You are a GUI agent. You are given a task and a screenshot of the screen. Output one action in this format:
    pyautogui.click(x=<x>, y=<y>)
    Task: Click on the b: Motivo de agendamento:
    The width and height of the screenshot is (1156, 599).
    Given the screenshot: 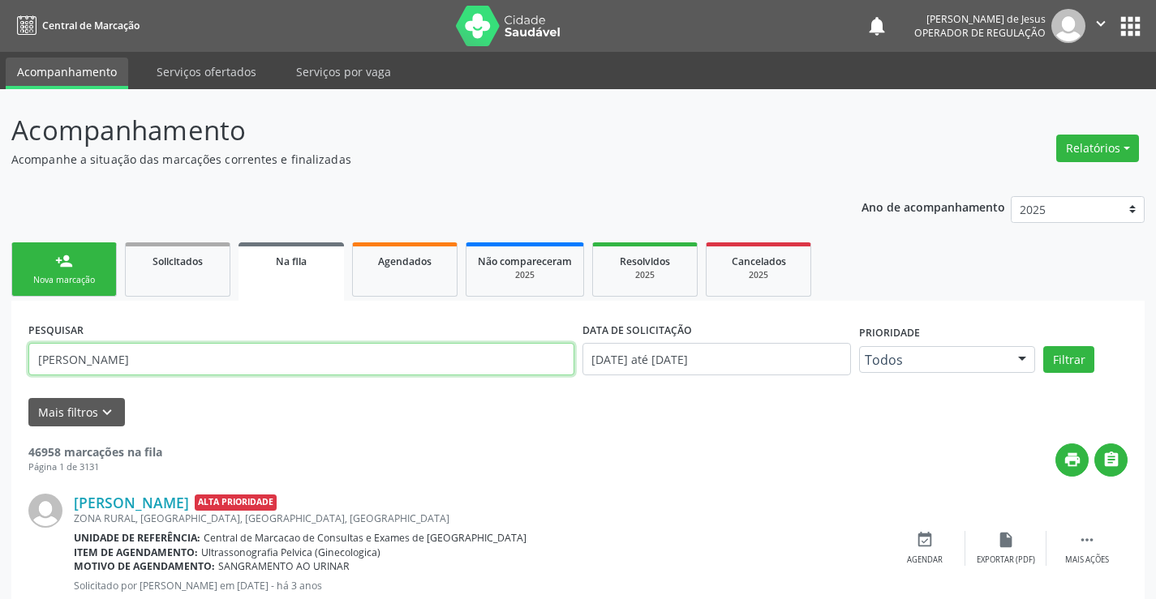 What is the action you would take?
    pyautogui.click(x=144, y=566)
    